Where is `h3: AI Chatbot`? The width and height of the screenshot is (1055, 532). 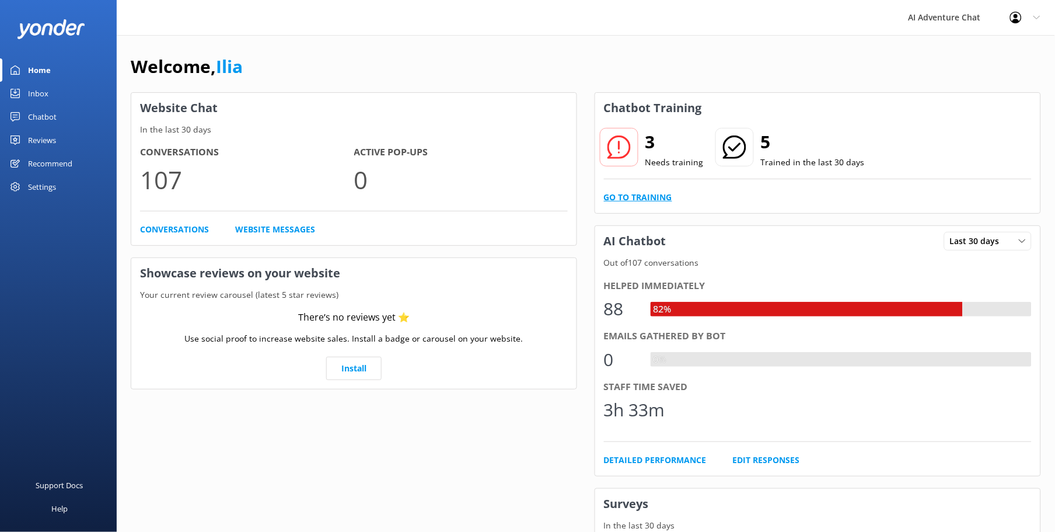 h3: AI Chatbot is located at coordinates (635, 241).